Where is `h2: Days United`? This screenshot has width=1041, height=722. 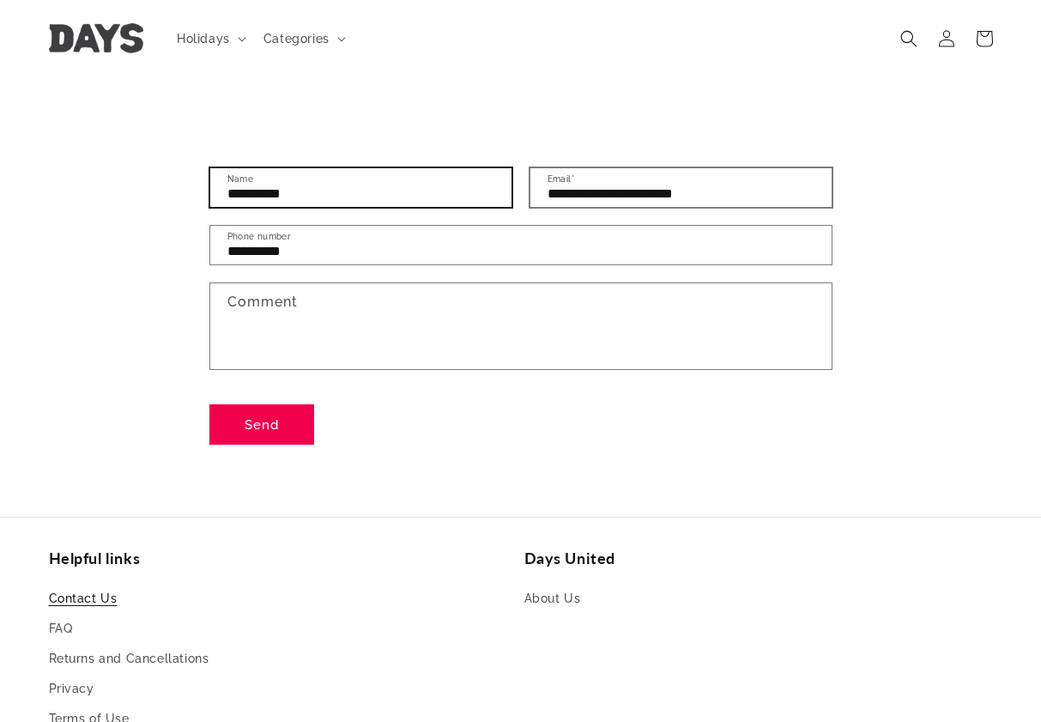
h2: Days United is located at coordinates (759, 558).